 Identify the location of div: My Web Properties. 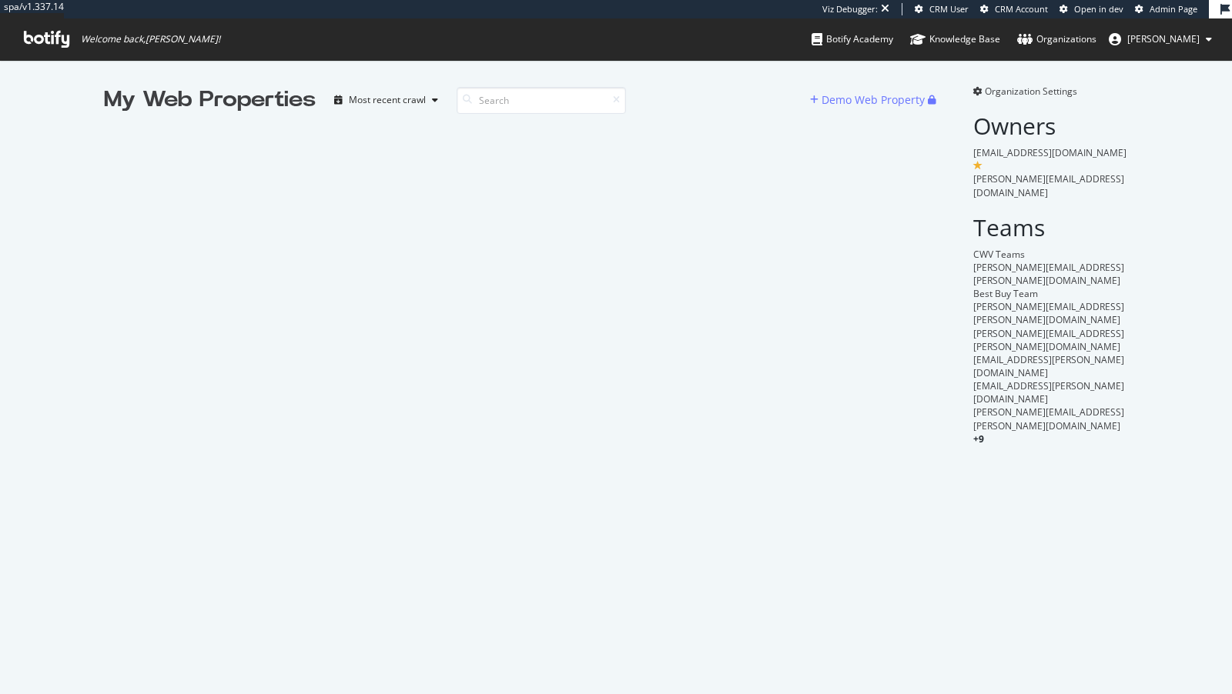
(209, 100).